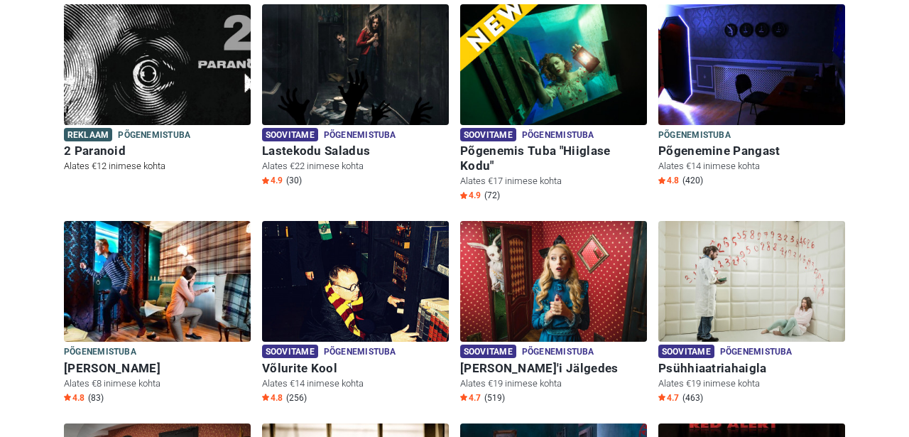  I want to click on img: 2 Paranoid, so click(157, 65).